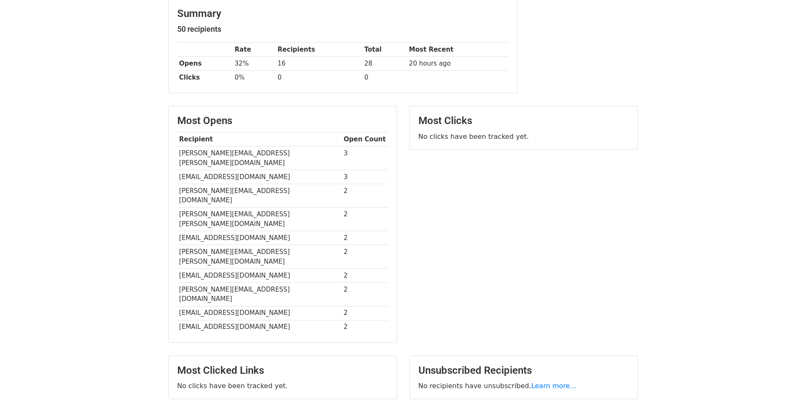  I want to click on td: 28, so click(385, 63).